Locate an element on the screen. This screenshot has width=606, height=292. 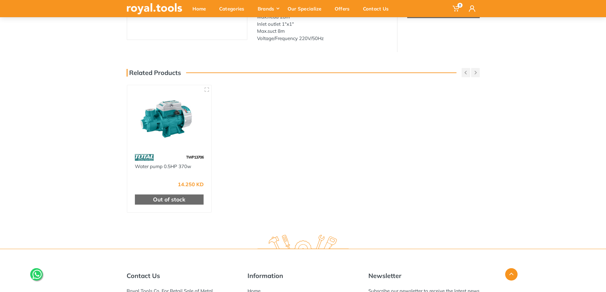
div: Our Specialize is located at coordinates (307, 9).